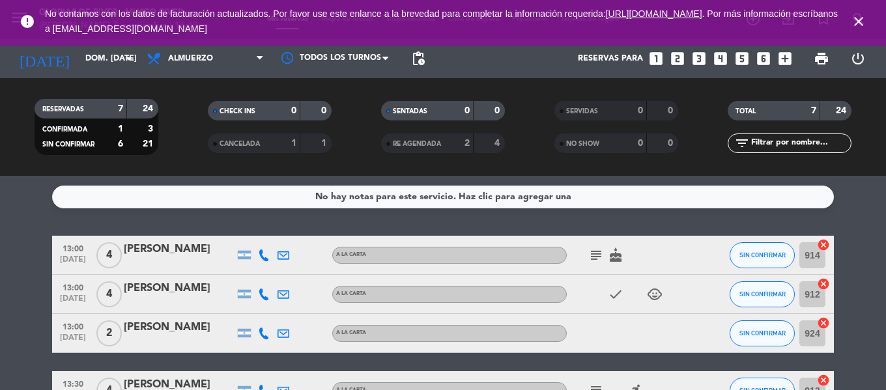 The height and width of the screenshot is (390, 886). What do you see at coordinates (699, 59) in the screenshot?
I see `i: looks_3` at bounding box center [699, 59].